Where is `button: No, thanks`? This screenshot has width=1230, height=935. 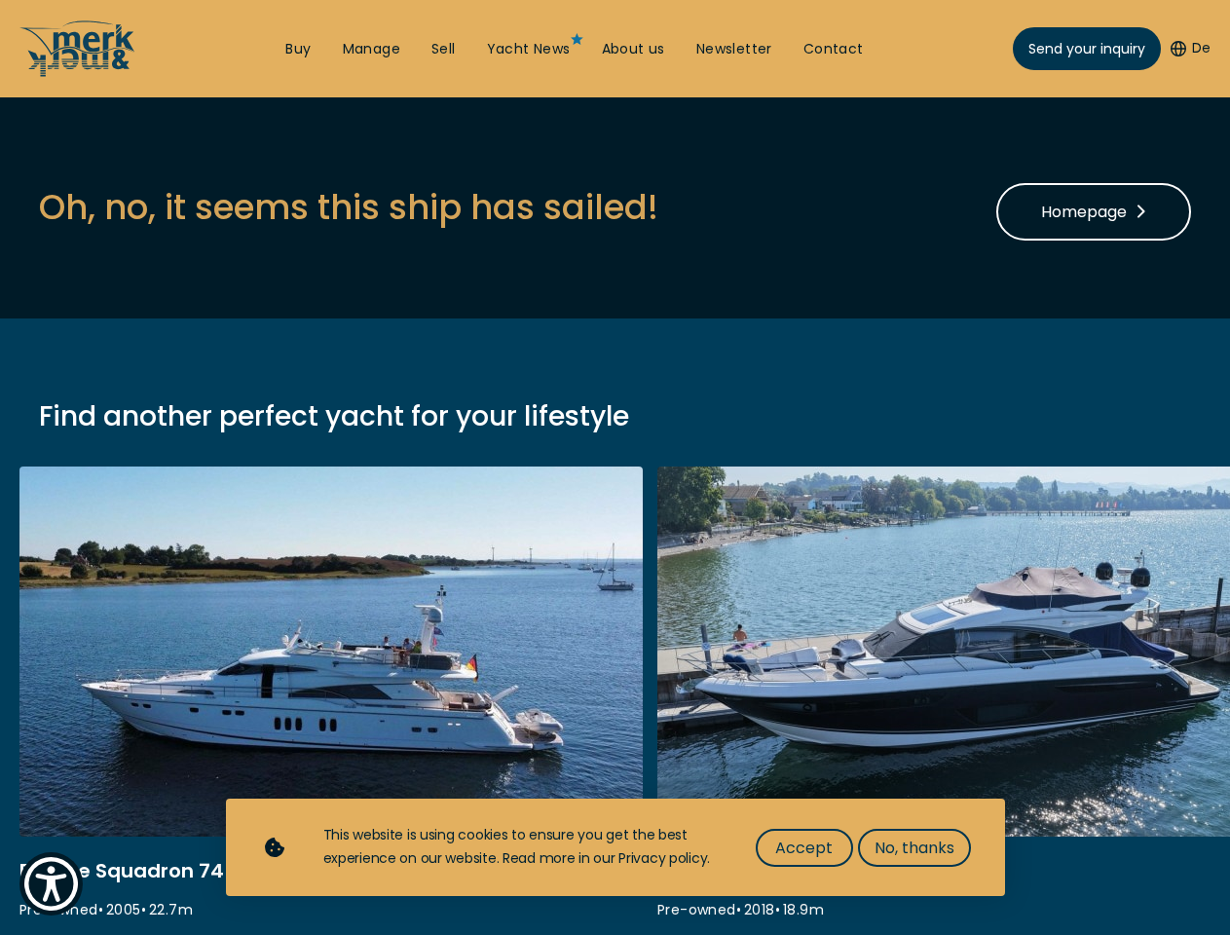 button: No, thanks is located at coordinates (915, 848).